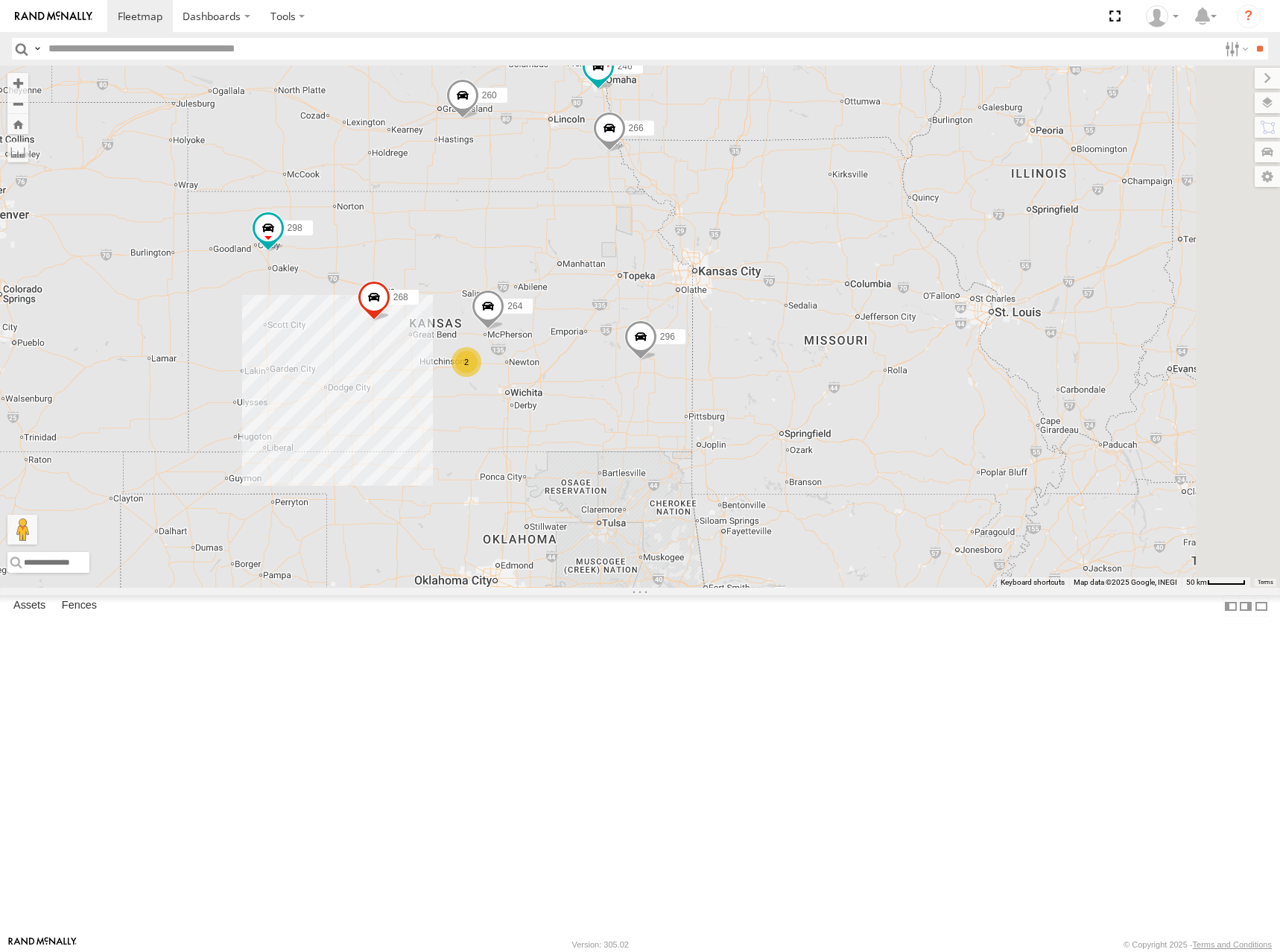 Image resolution: width=1280 pixels, height=952 pixels. Describe the element at coordinates (1262, 606) in the screenshot. I see `label: Hide Summary Table` at that location.